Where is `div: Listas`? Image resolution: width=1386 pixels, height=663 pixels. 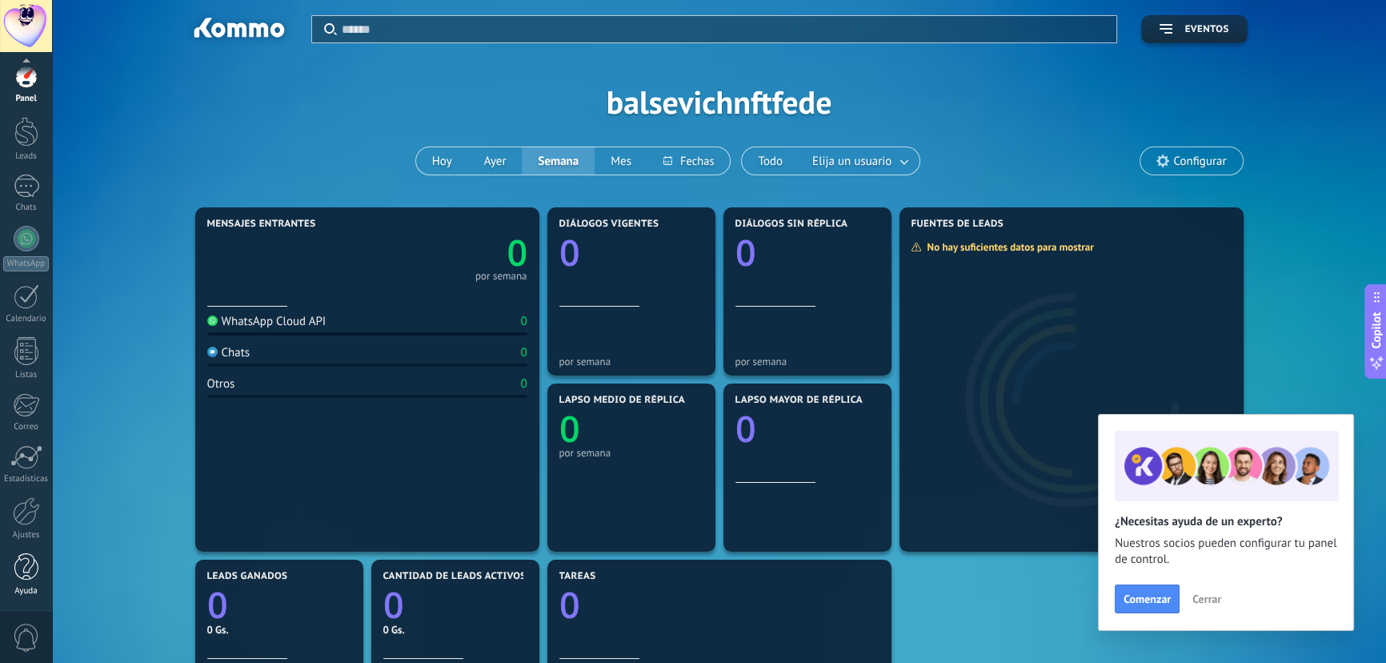 div: Listas is located at coordinates (26, 375).